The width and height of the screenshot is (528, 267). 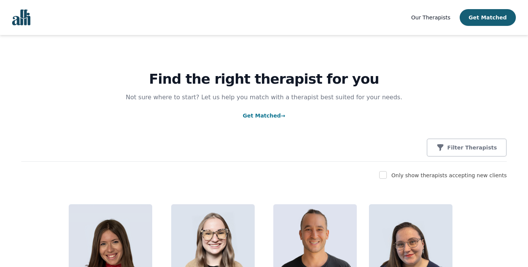 What do you see at coordinates (488, 17) in the screenshot?
I see `button: Get Matched` at bounding box center [488, 17].